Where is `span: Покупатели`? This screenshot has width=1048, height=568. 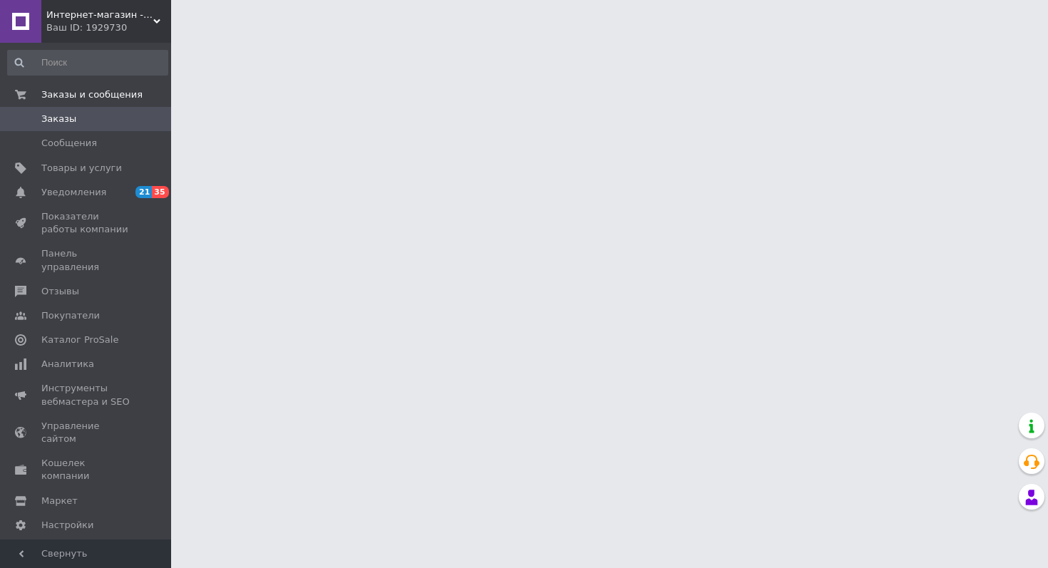 span: Покупатели is located at coordinates (71, 316).